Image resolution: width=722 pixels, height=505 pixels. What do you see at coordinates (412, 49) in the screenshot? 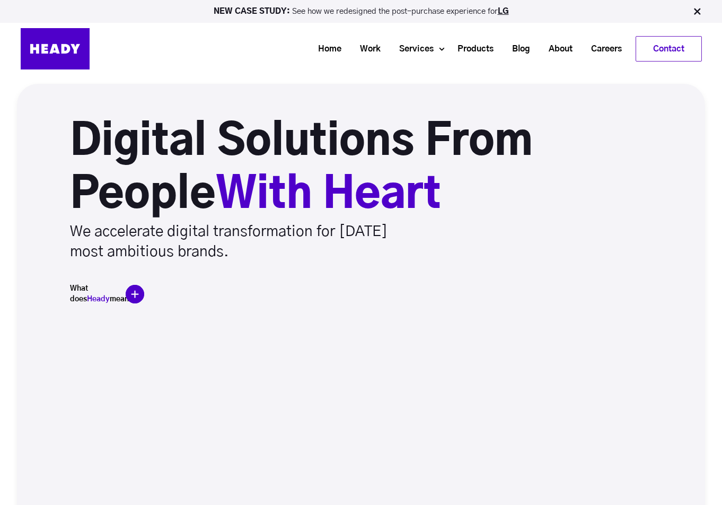
I see `a: Services` at bounding box center [412, 49].